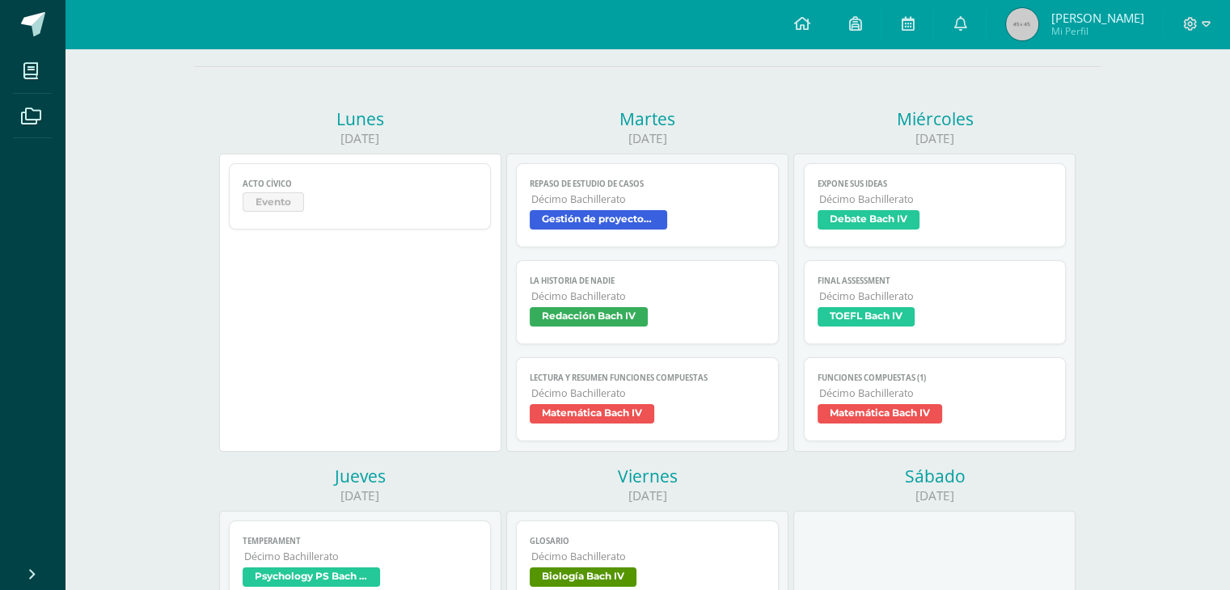  What do you see at coordinates (647, 281) in the screenshot?
I see `span: La historia de nadie` at bounding box center [647, 281].